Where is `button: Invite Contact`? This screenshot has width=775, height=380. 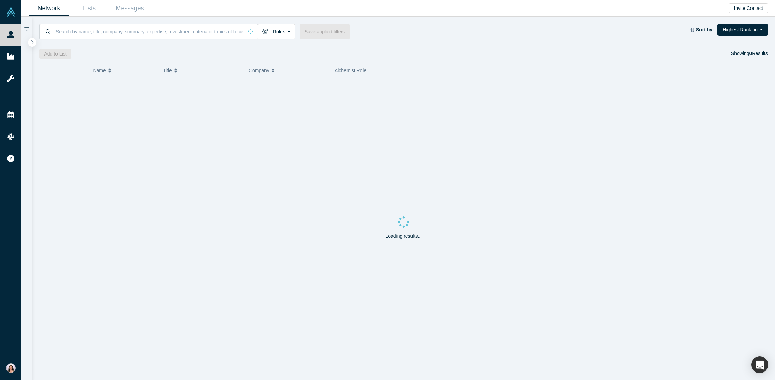
button: Invite Contact is located at coordinates (749, 8).